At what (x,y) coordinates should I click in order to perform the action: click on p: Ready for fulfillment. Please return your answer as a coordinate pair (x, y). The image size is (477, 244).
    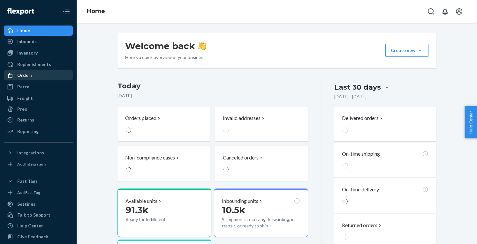
    Looking at the image, I should click on (155, 220).